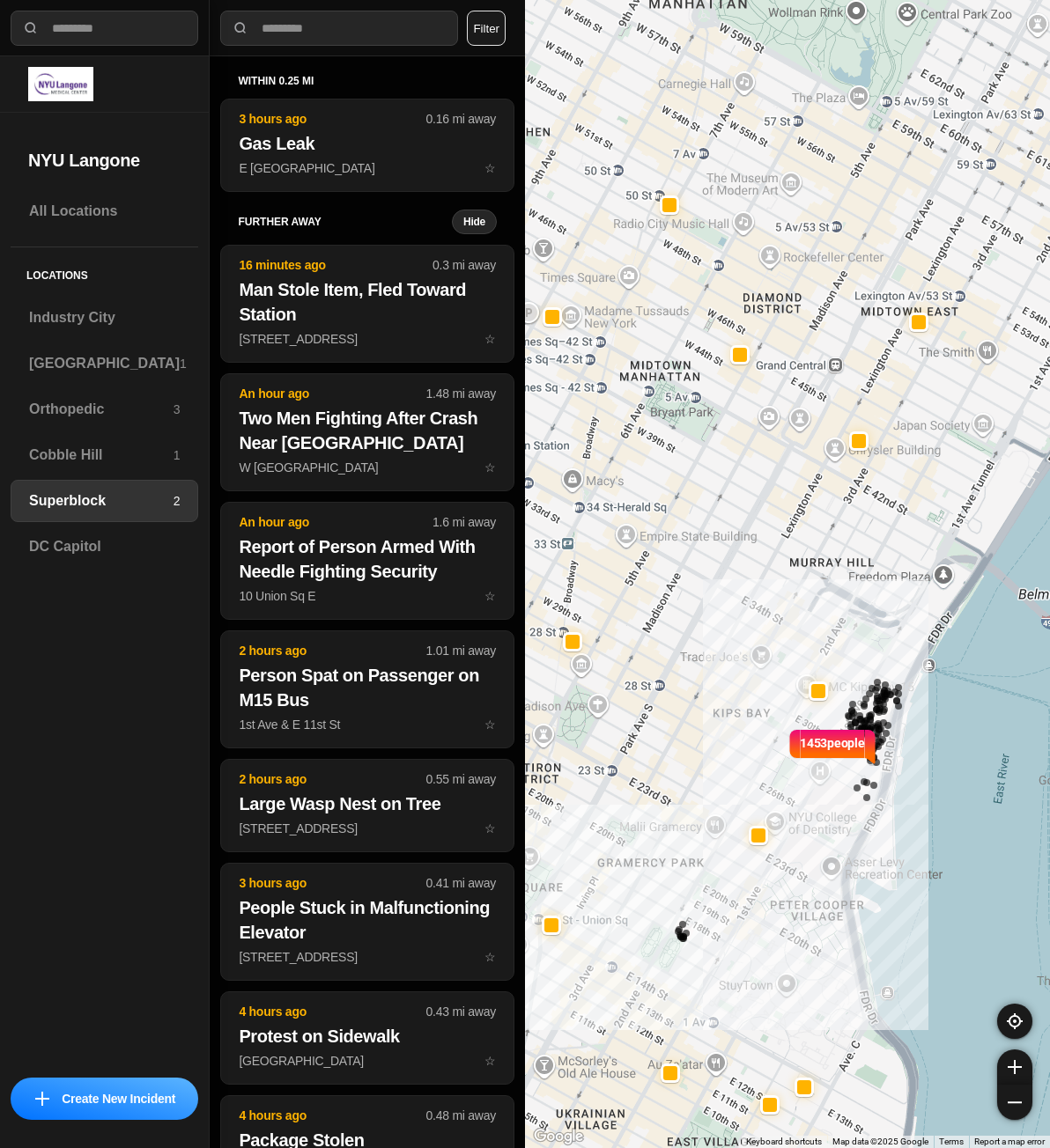  I want to click on p: 1.48 mi away, so click(460, 393).